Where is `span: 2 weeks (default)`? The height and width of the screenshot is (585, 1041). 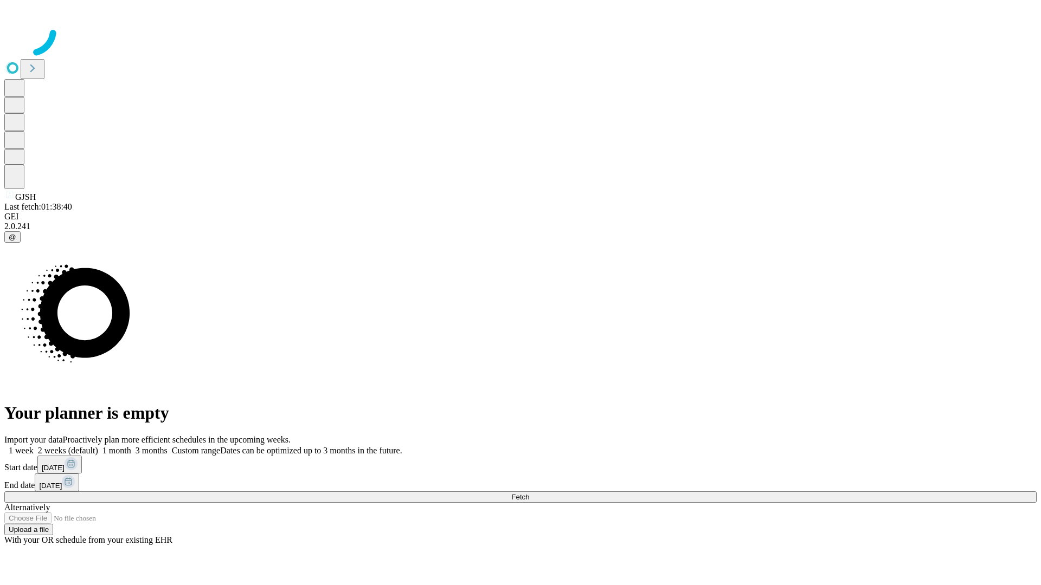 span: 2 weeks (default) is located at coordinates (68, 450).